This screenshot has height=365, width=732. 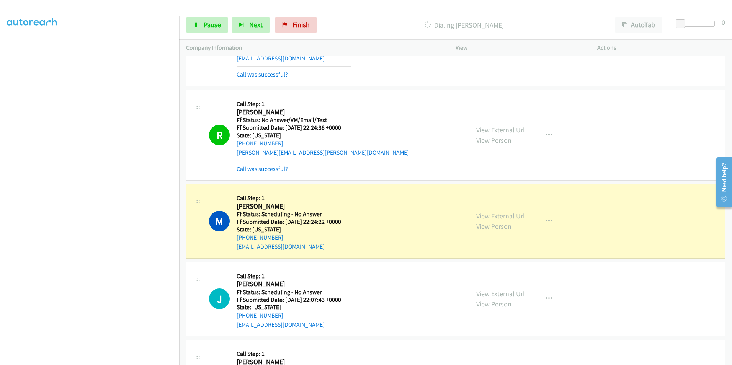 What do you see at coordinates (212, 24) in the screenshot?
I see `span: Pause` at bounding box center [212, 24].